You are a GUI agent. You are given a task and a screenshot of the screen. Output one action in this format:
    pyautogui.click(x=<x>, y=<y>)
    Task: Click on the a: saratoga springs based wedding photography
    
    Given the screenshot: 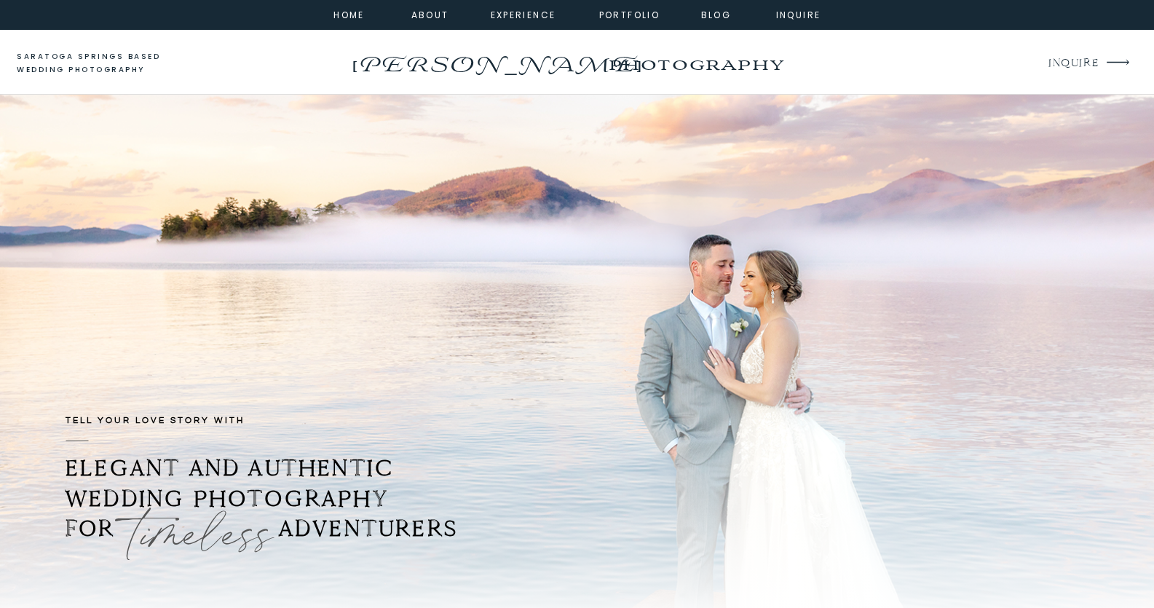 What is the action you would take?
    pyautogui.click(x=102, y=63)
    